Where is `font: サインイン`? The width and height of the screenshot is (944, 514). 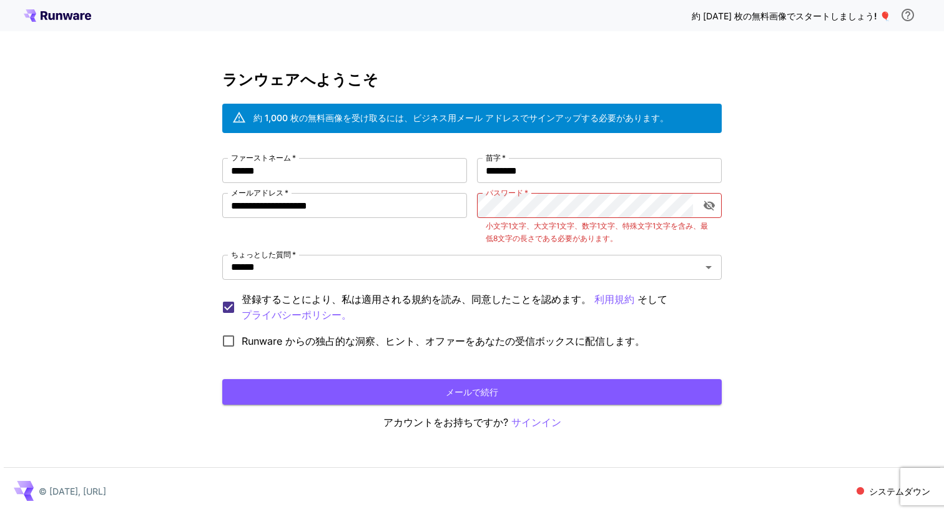 font: サインイン is located at coordinates (536, 422).